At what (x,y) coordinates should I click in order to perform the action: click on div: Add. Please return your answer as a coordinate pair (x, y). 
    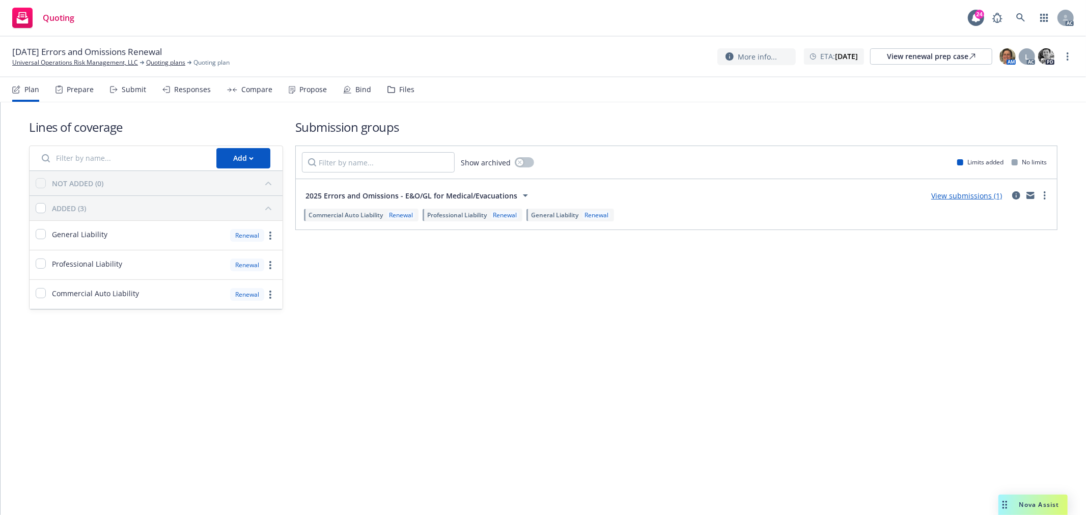
    Looking at the image, I should click on (243, 158).